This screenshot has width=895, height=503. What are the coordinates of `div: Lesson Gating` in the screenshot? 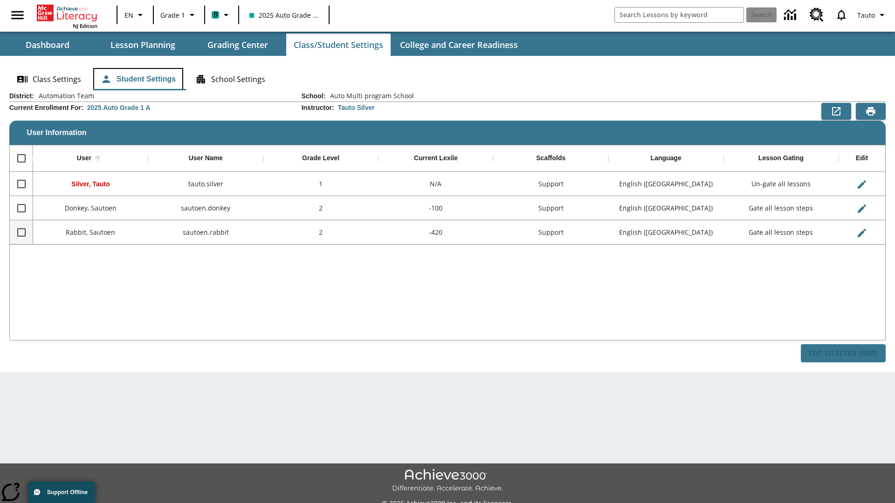 It's located at (781, 158).